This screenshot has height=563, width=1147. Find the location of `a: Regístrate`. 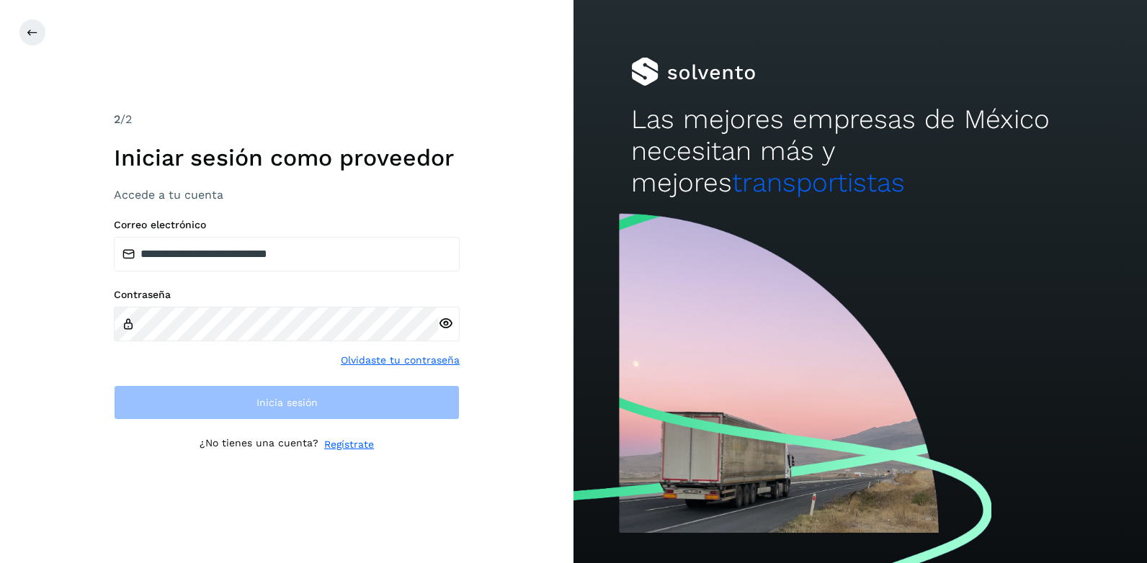

a: Regístrate is located at coordinates (349, 444).